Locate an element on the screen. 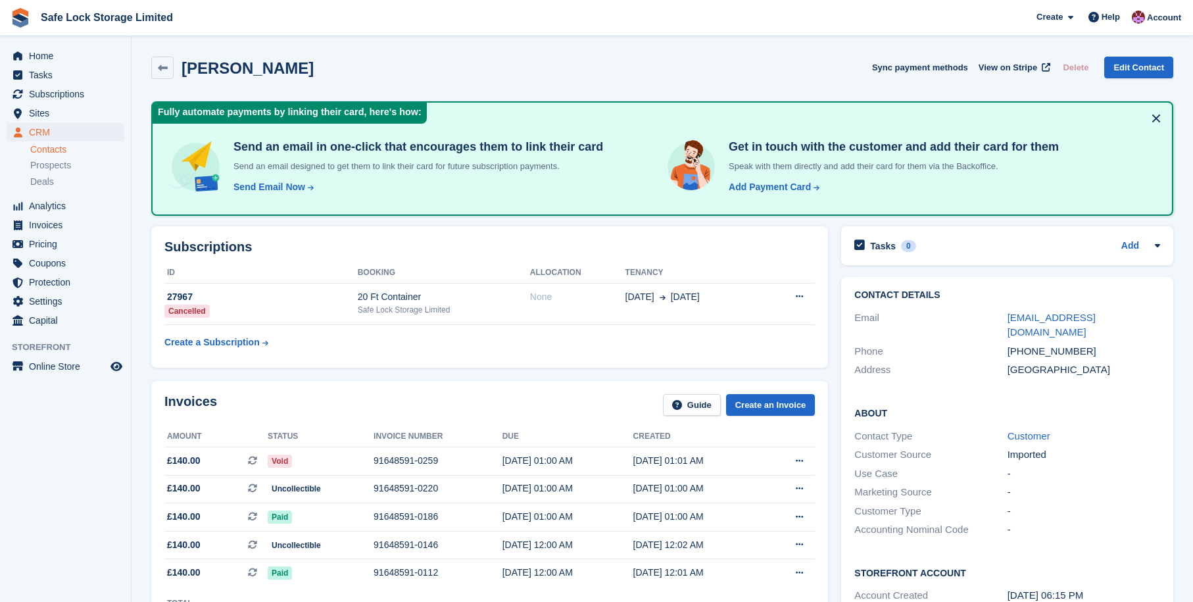  div: 91648591-0146 is located at coordinates (438, 544).